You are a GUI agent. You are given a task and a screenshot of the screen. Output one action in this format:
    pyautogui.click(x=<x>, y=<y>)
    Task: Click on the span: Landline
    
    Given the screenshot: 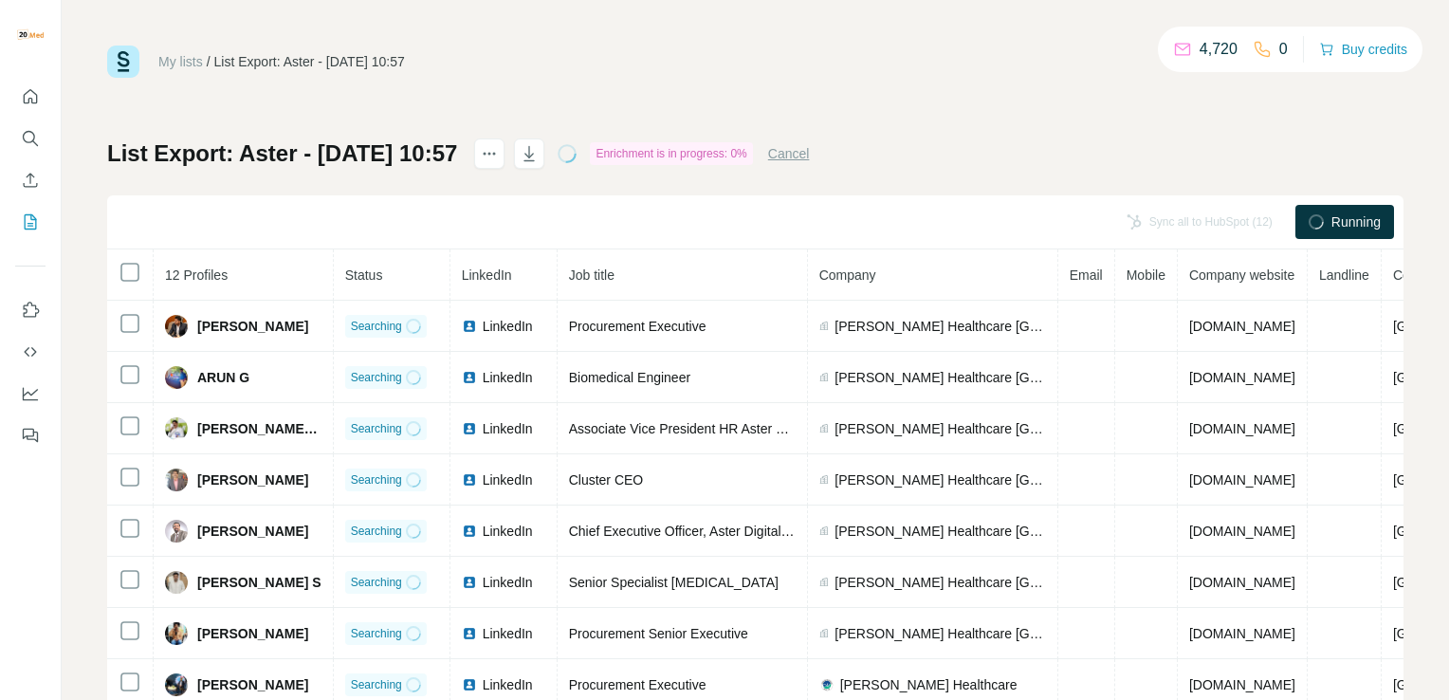 What is the action you would take?
    pyautogui.click(x=1344, y=275)
    